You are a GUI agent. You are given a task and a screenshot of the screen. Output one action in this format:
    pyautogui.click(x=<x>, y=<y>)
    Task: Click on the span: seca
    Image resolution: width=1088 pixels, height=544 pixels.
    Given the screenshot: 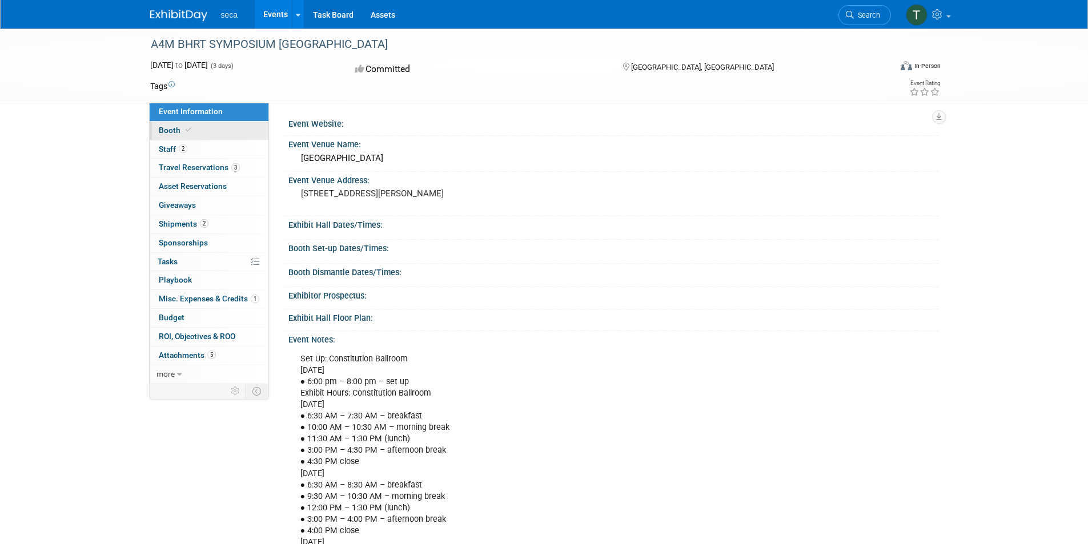 What is the action you would take?
    pyautogui.click(x=230, y=15)
    